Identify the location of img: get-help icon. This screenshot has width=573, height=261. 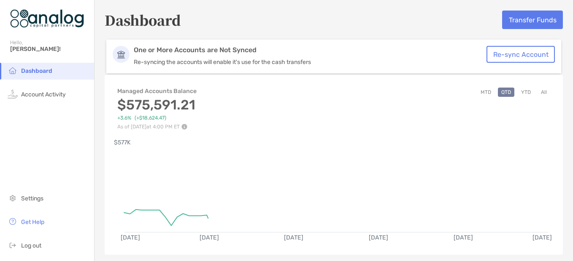
(13, 222).